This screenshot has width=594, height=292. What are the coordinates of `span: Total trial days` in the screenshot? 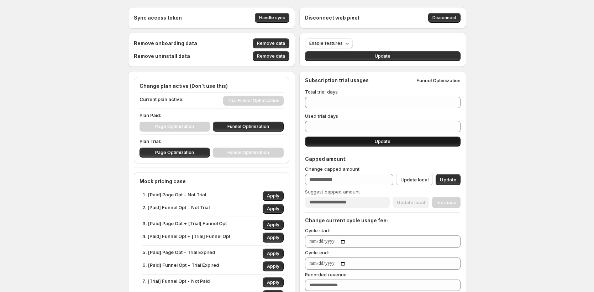 It's located at (321, 92).